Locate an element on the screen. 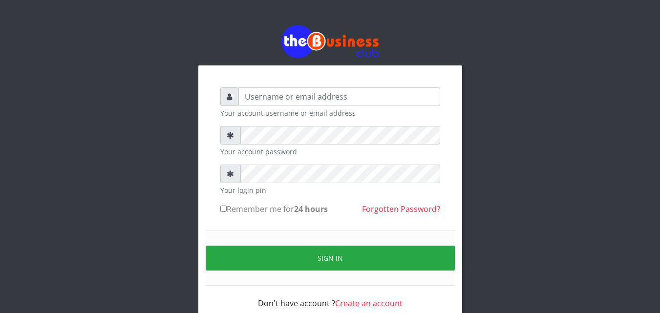 Image resolution: width=660 pixels, height=313 pixels. small: Your login pin is located at coordinates (330, 190).